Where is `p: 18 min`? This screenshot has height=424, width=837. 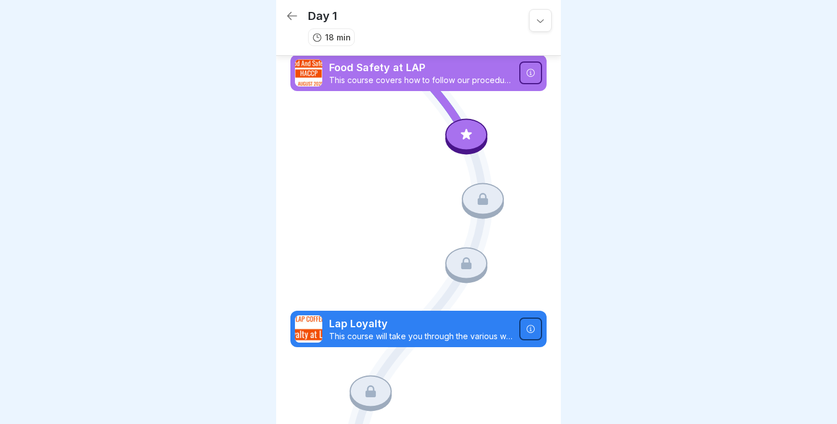 p: 18 min is located at coordinates (338, 37).